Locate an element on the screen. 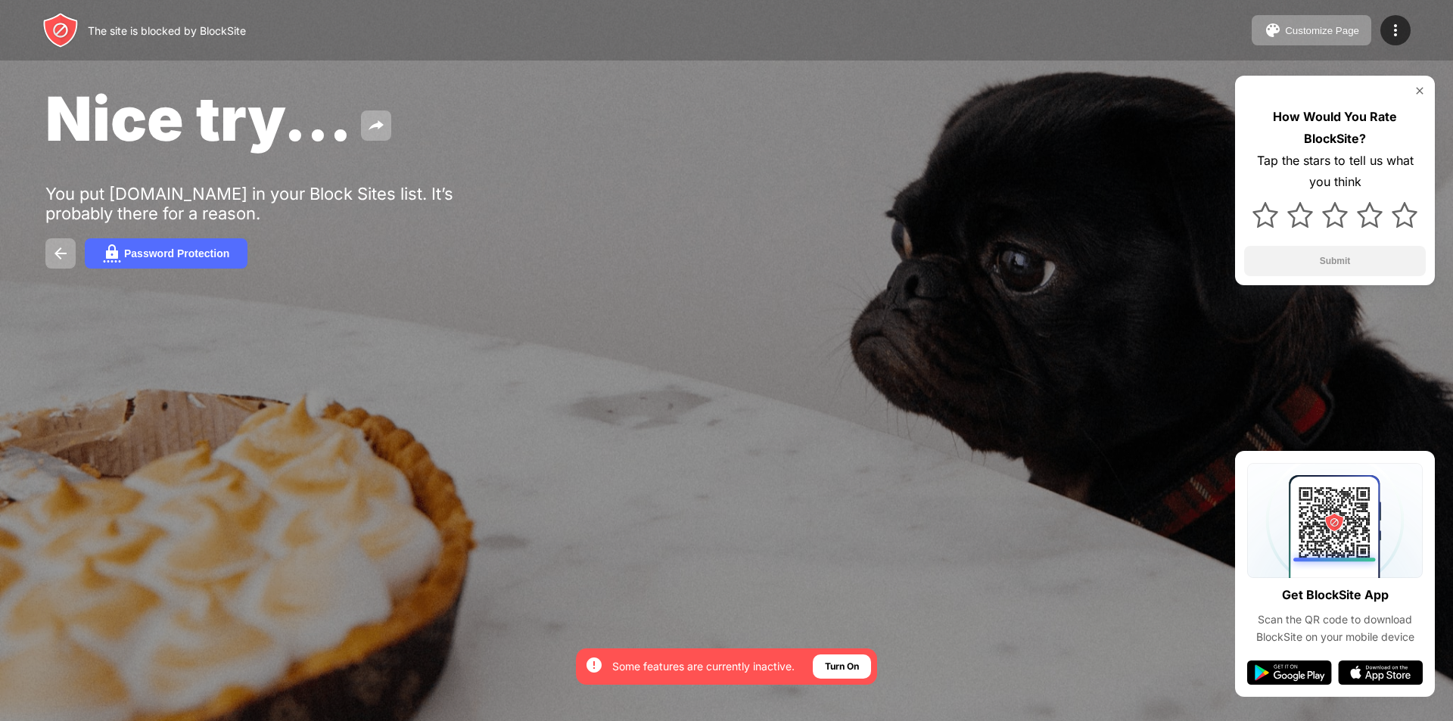 The width and height of the screenshot is (1453, 721). img: pallet.svg is located at coordinates (1273, 30).